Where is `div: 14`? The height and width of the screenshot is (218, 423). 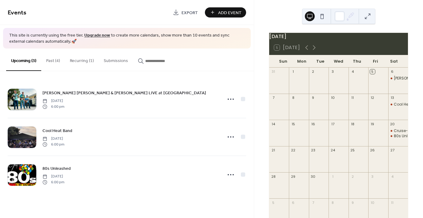 div: 14 is located at coordinates (273, 124).